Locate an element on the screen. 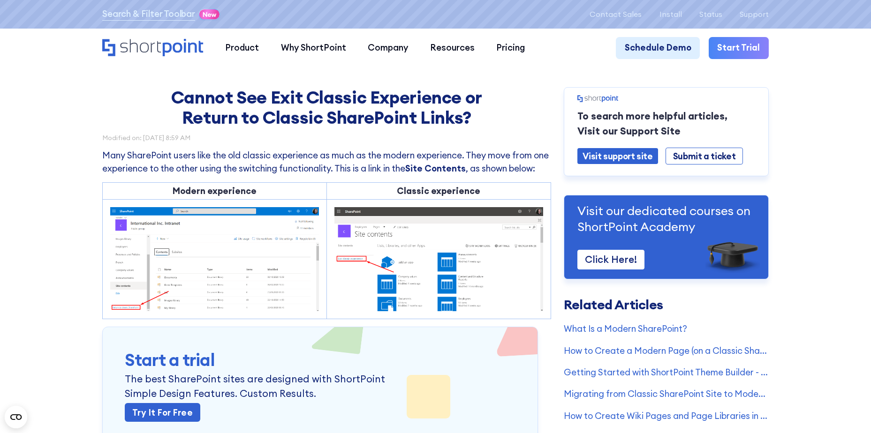  strong: Modern experience is located at coordinates (214, 191).